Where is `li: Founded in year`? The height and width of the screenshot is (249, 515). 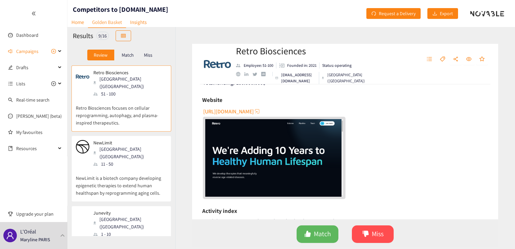
li: Founded in year is located at coordinates (298, 65).